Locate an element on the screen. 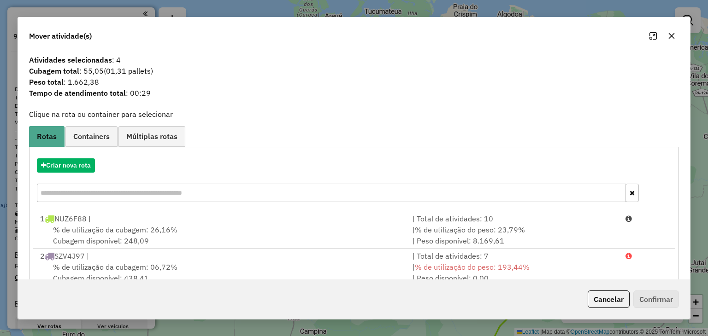 The image size is (708, 336). div: 2 SZV4J97 | is located at coordinates (221, 256).